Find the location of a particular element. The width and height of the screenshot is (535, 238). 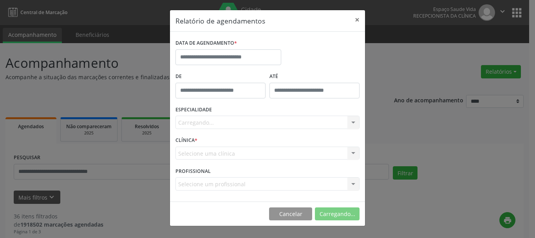

label: CLÍNICA is located at coordinates (187, 140).